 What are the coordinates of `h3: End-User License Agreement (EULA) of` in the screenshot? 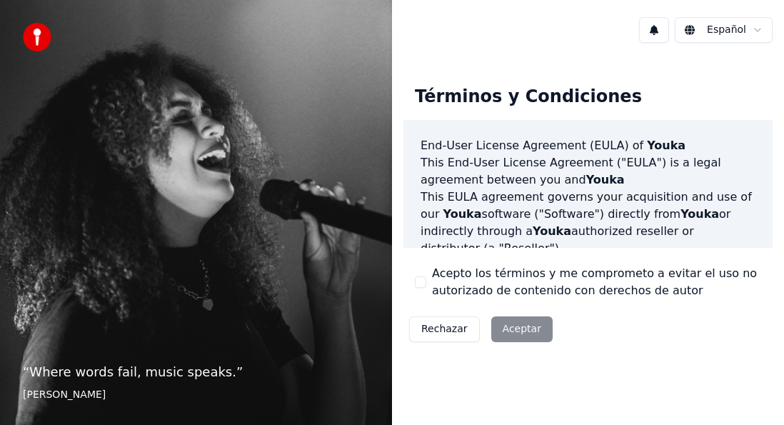 It's located at (588, 146).